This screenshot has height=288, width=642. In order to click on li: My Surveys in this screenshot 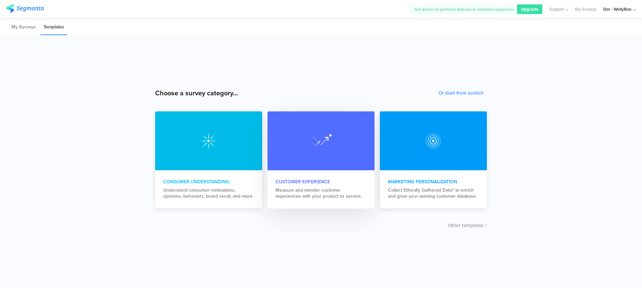, I will do `click(23, 27)`.